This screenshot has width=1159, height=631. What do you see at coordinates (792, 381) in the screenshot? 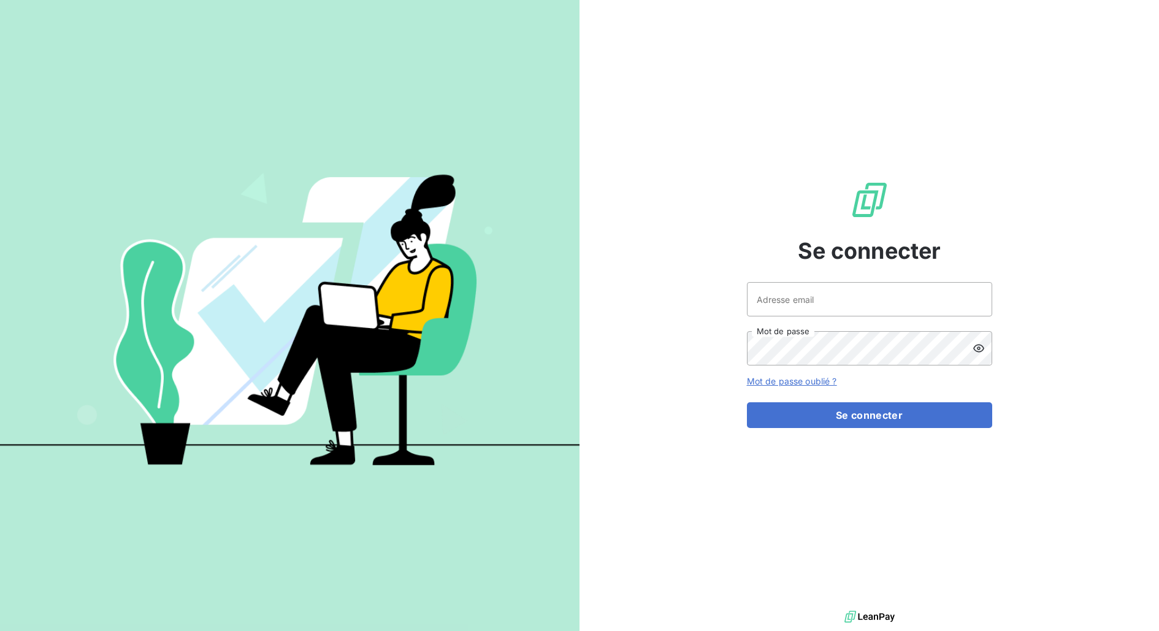
I see `a: Mot de passe oublié ?` at bounding box center [792, 381].